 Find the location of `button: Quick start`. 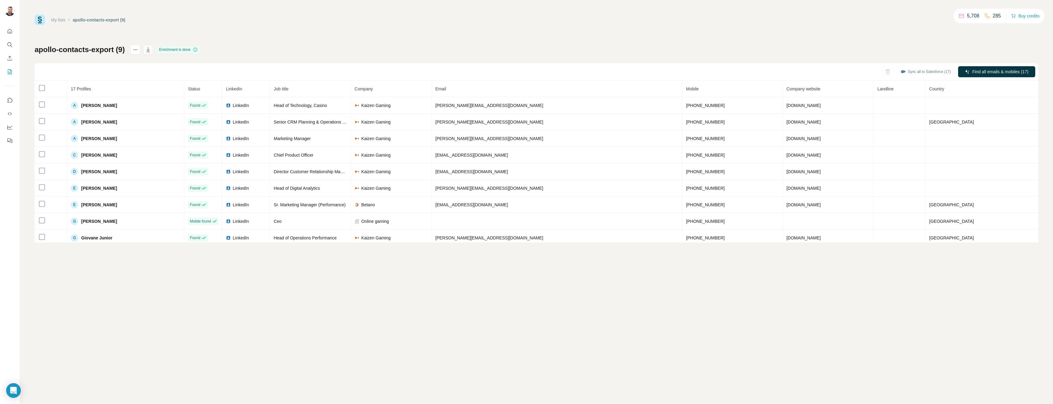

button: Quick start is located at coordinates (10, 31).